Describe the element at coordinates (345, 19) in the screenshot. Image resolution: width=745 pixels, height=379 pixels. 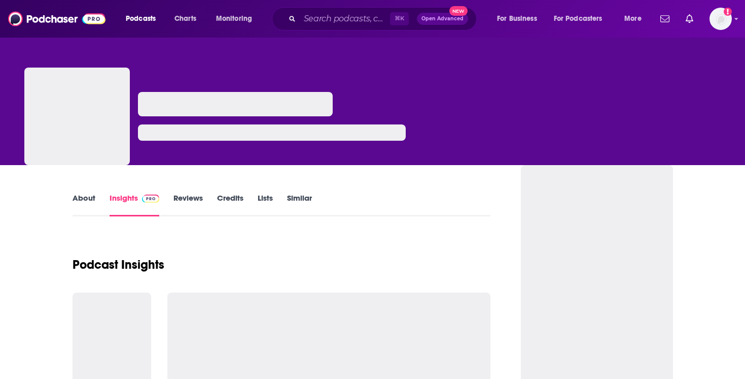
I see `input: Search podcasts, credits, & more...` at that location.